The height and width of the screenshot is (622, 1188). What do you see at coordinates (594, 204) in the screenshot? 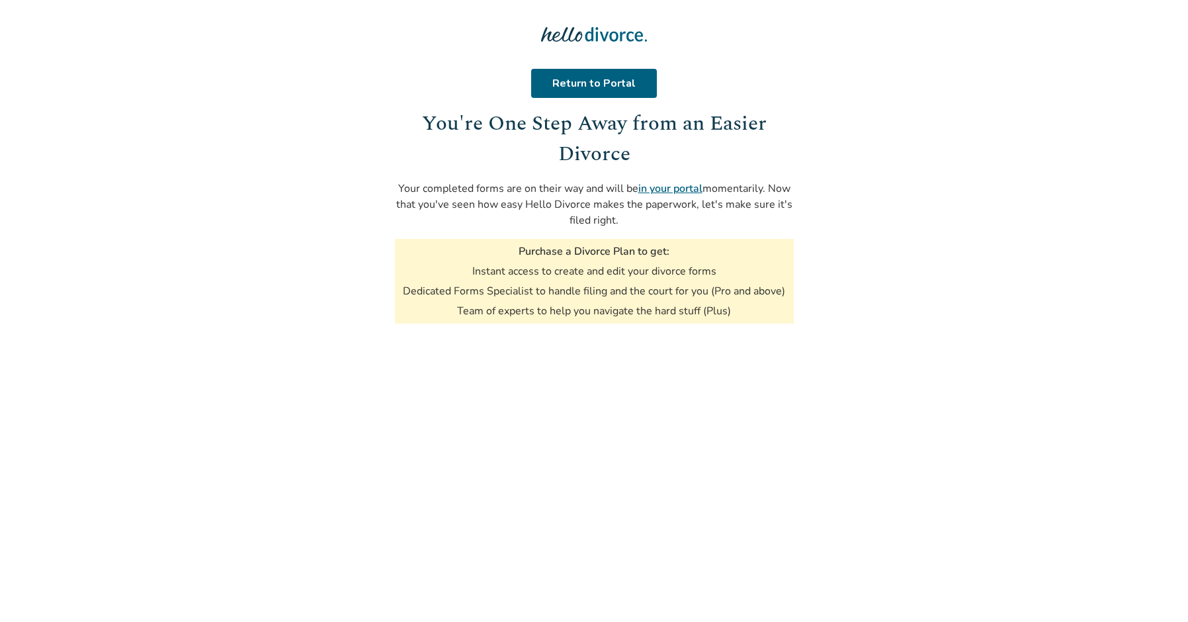
I see `p: Your completed forms are on their way and will be momentarily. Now that you've seen how easy Hell...` at bounding box center [594, 204].